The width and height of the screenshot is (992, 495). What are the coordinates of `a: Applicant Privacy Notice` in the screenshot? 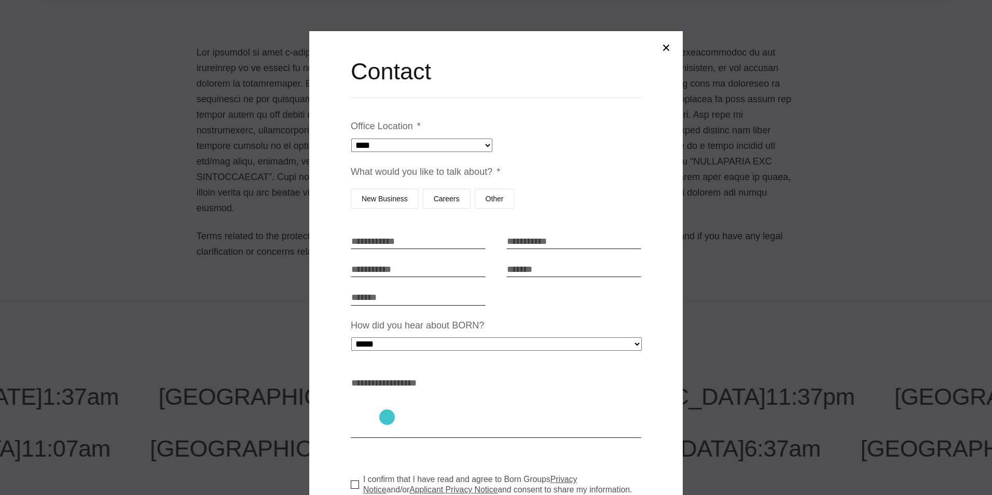 It's located at (453, 489).